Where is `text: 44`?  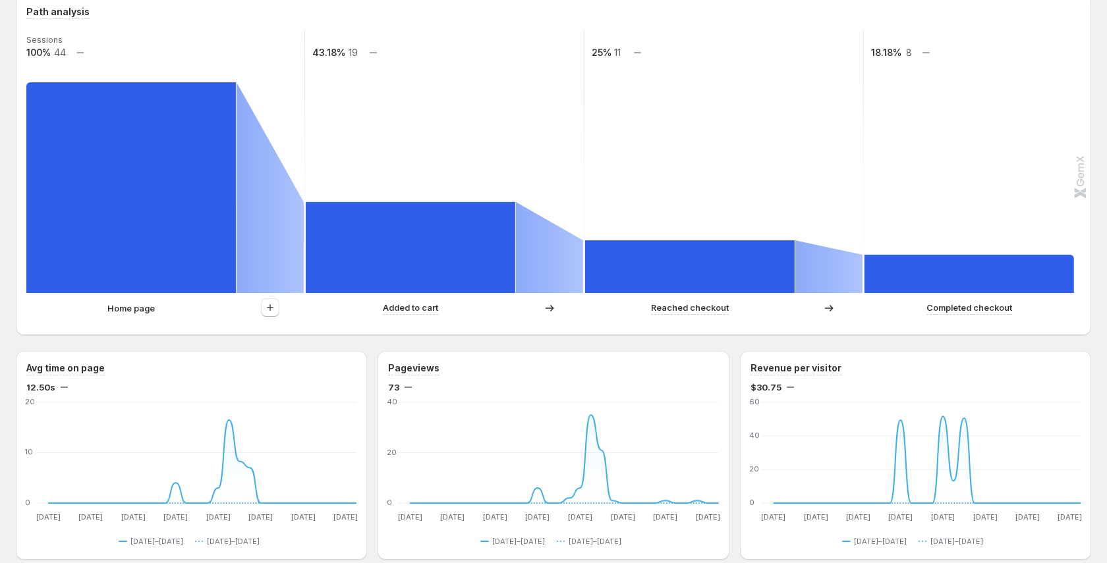 text: 44 is located at coordinates (60, 52).